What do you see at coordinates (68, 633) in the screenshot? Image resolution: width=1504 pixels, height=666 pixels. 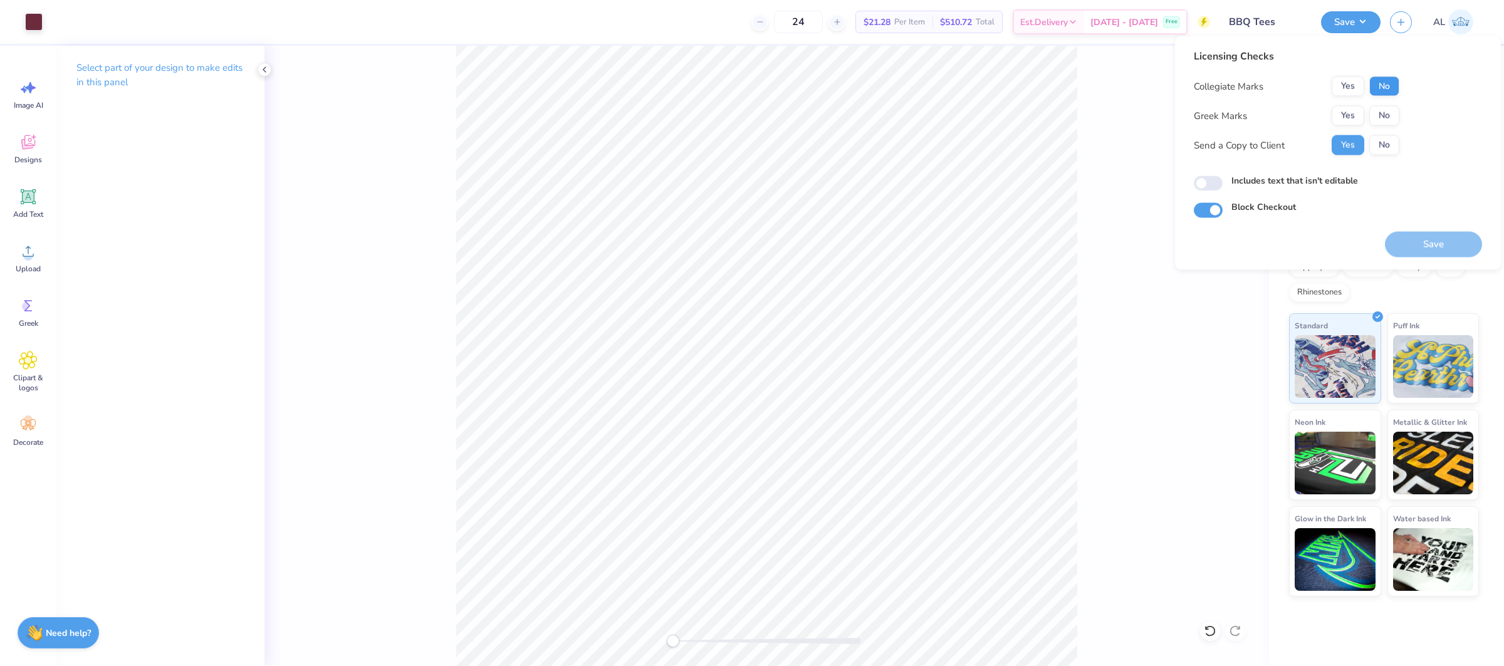 I see `strong: Need help?` at bounding box center [68, 633].